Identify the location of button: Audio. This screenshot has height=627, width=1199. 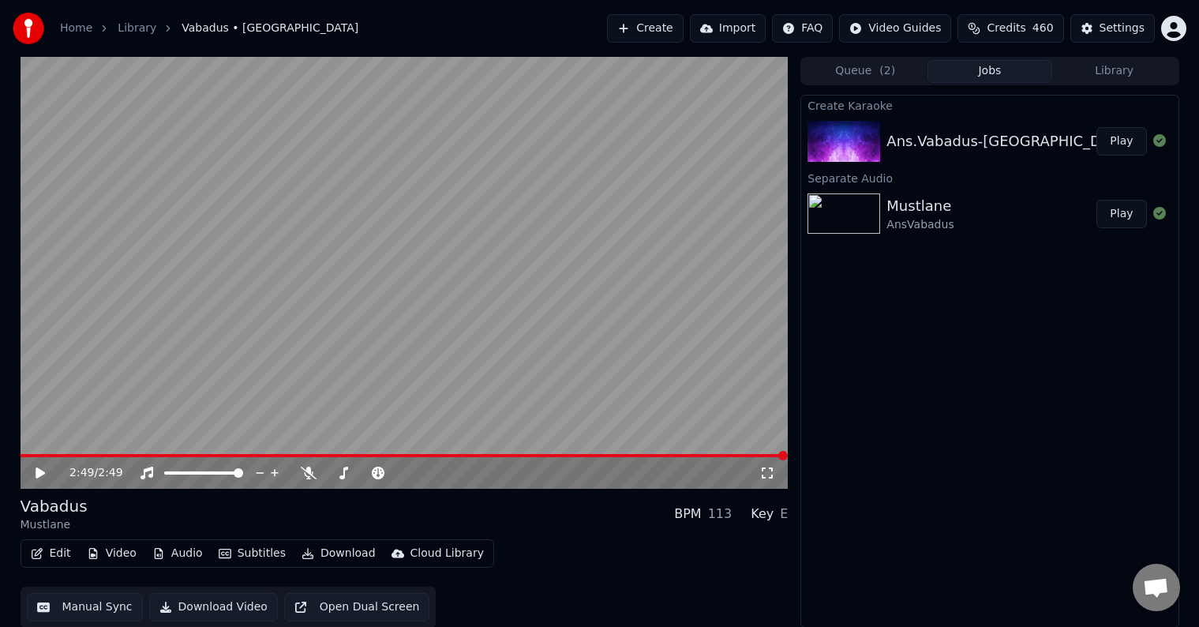
(178, 553).